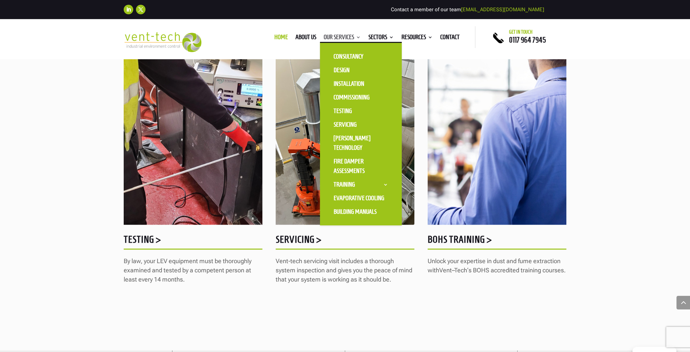  I want to click on a: Installation, so click(361, 84).